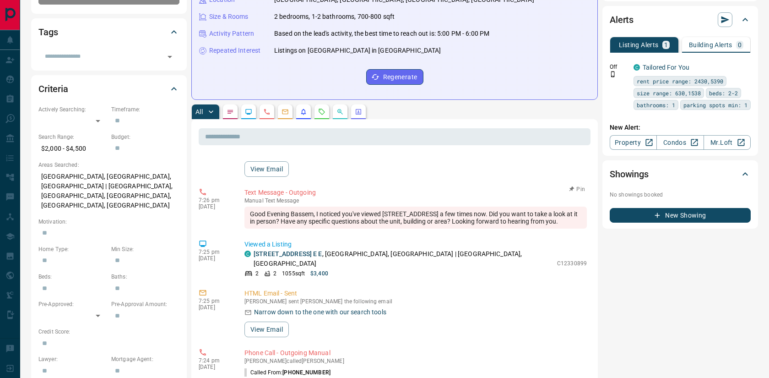  I want to click on div: Showings, so click(680, 174).